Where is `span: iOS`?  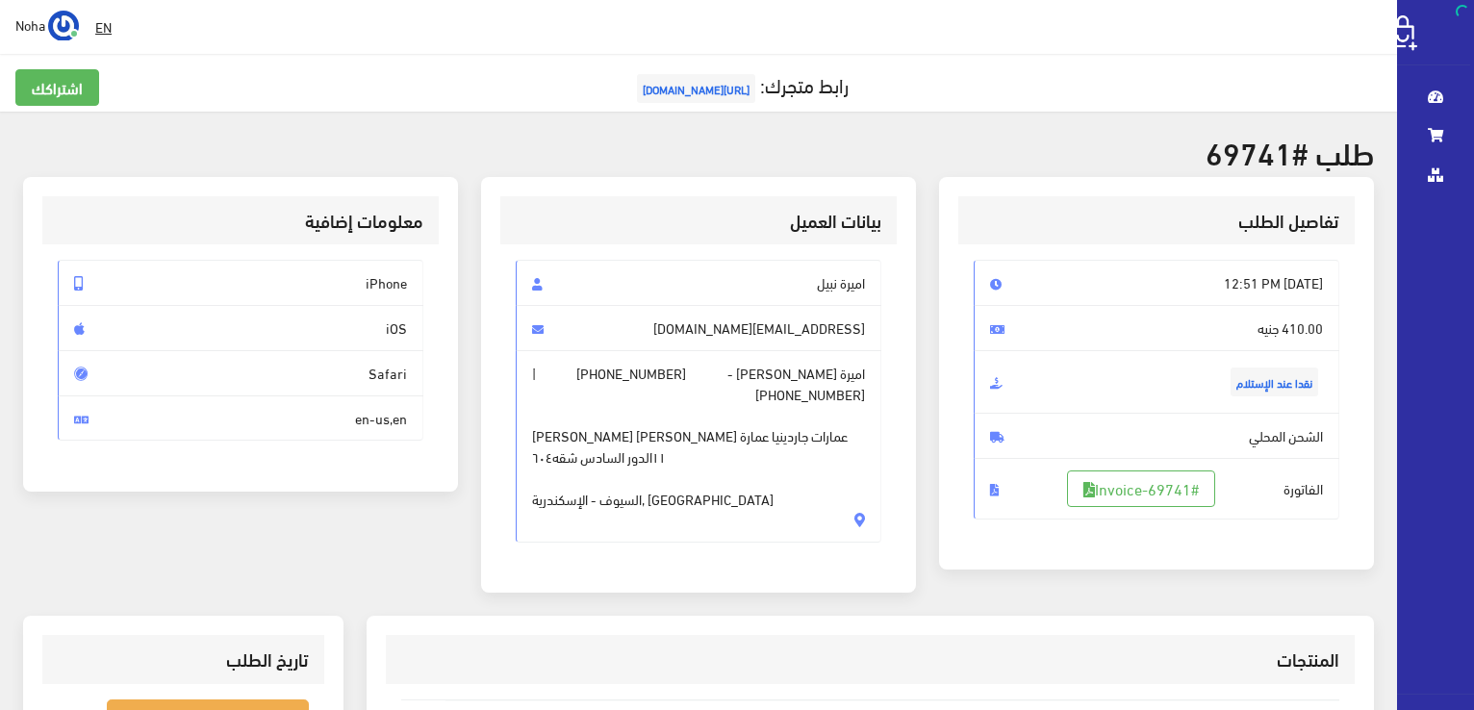
span: iOS is located at coordinates (241, 328).